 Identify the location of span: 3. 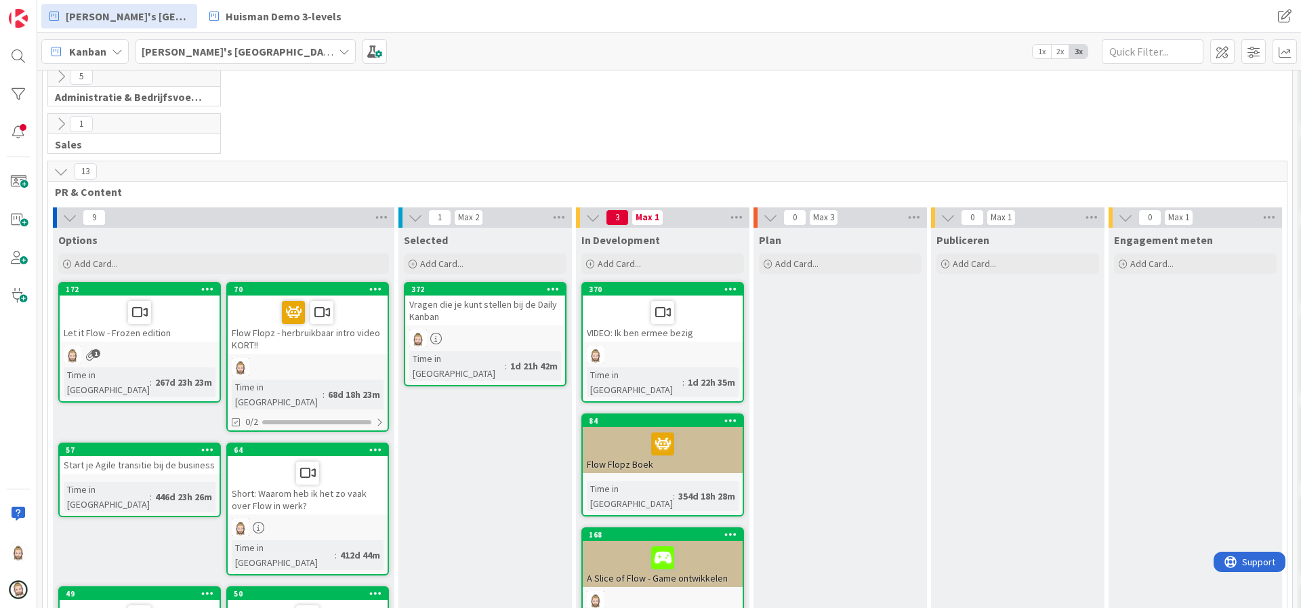
(617, 218).